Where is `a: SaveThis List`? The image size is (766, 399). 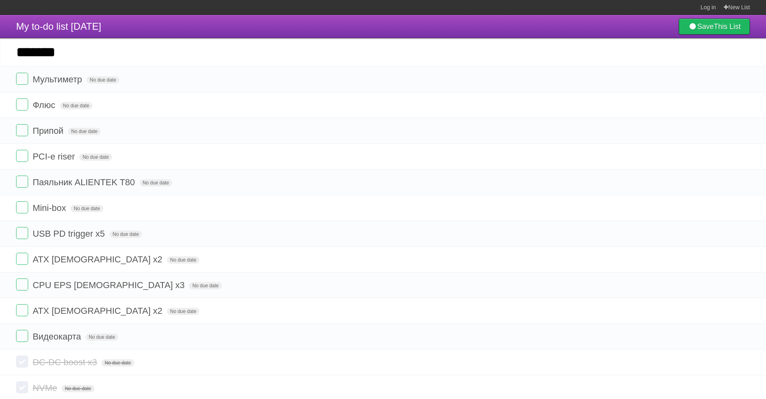
a: SaveThis List is located at coordinates (714, 27).